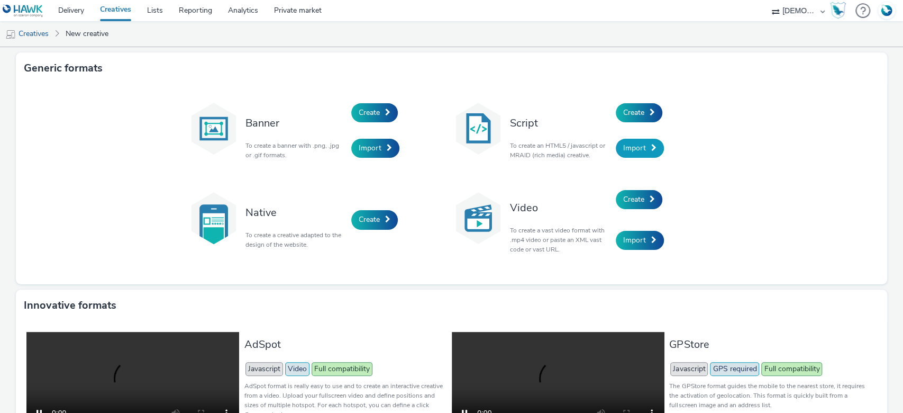 This screenshot has height=413, width=903. I want to click on h3: Video, so click(560, 207).